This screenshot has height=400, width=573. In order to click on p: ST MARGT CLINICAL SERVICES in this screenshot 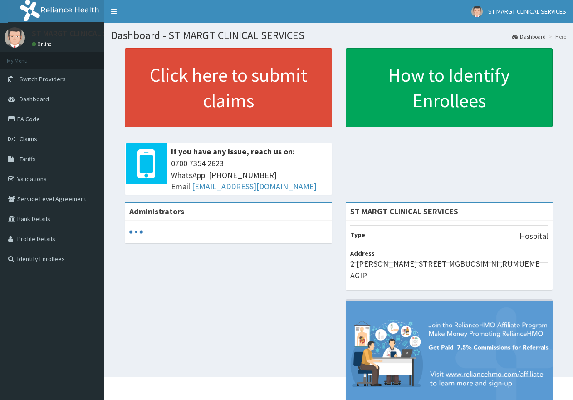, I will do `click(84, 34)`.